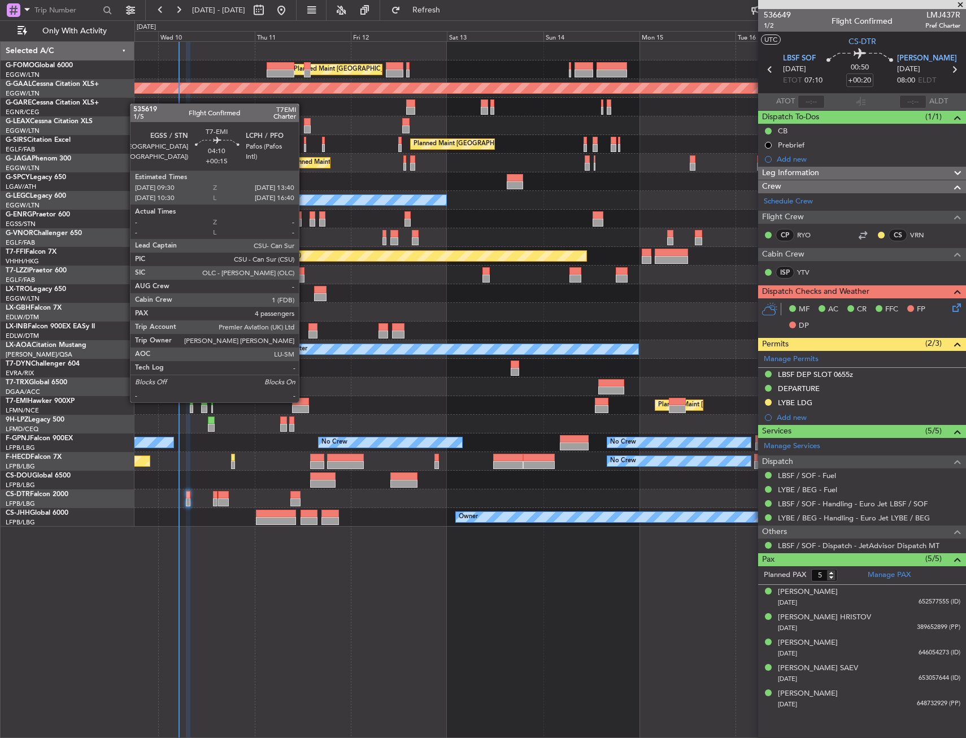  Describe the element at coordinates (788, 202) in the screenshot. I see `a: Schedule Crew` at that location.